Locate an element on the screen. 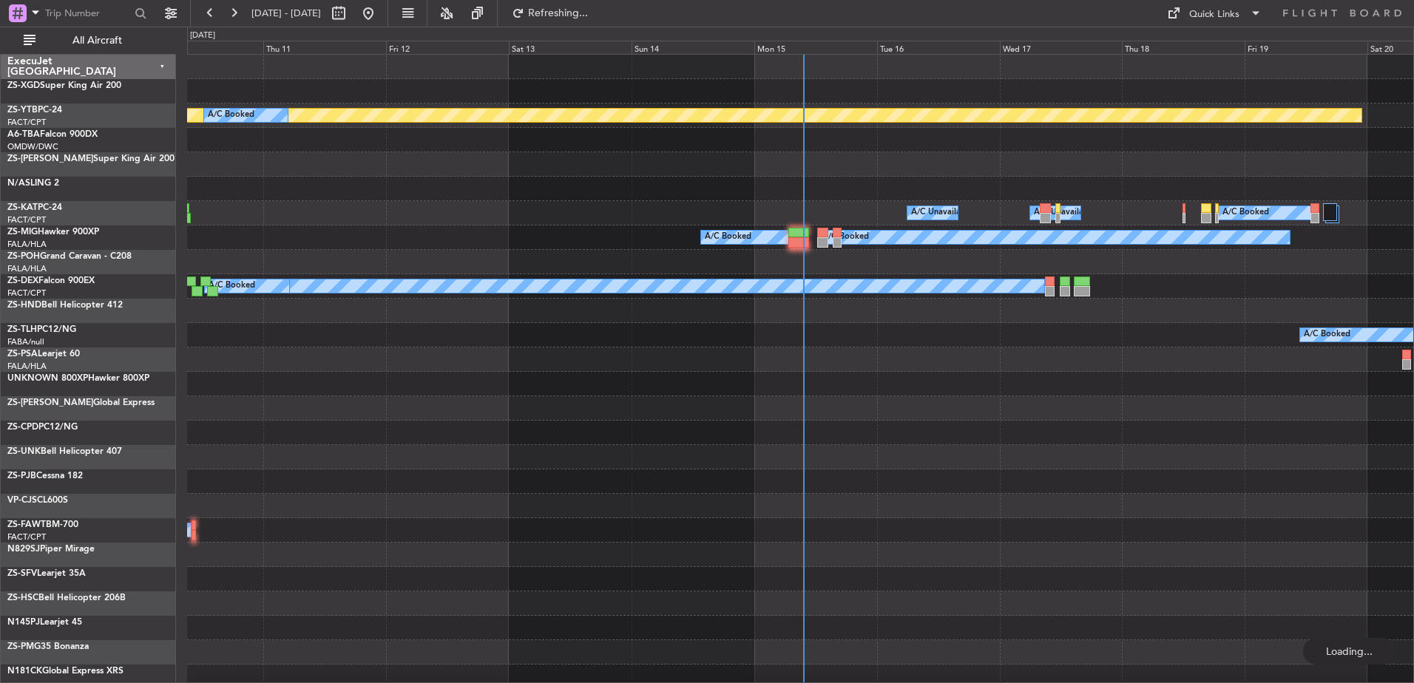 Image resolution: width=1414 pixels, height=683 pixels. span: ZS-MIG is located at coordinates (22, 232).